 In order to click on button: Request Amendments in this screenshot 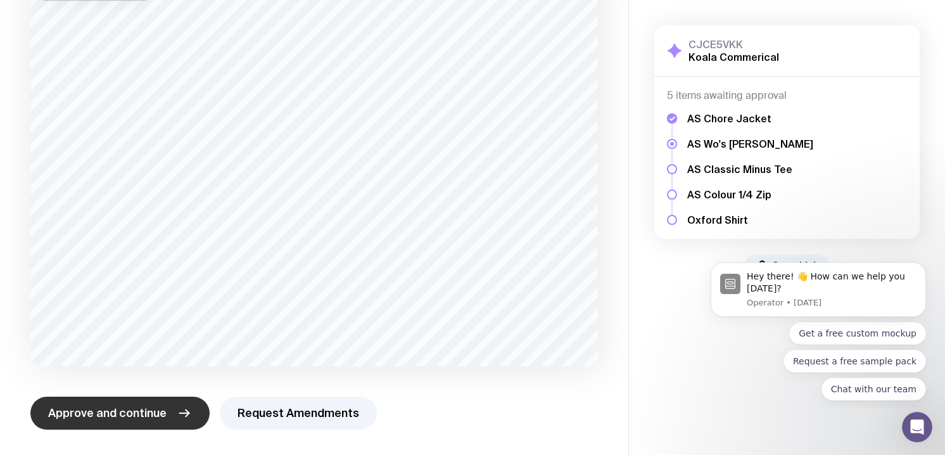, I will do `click(298, 413)`.